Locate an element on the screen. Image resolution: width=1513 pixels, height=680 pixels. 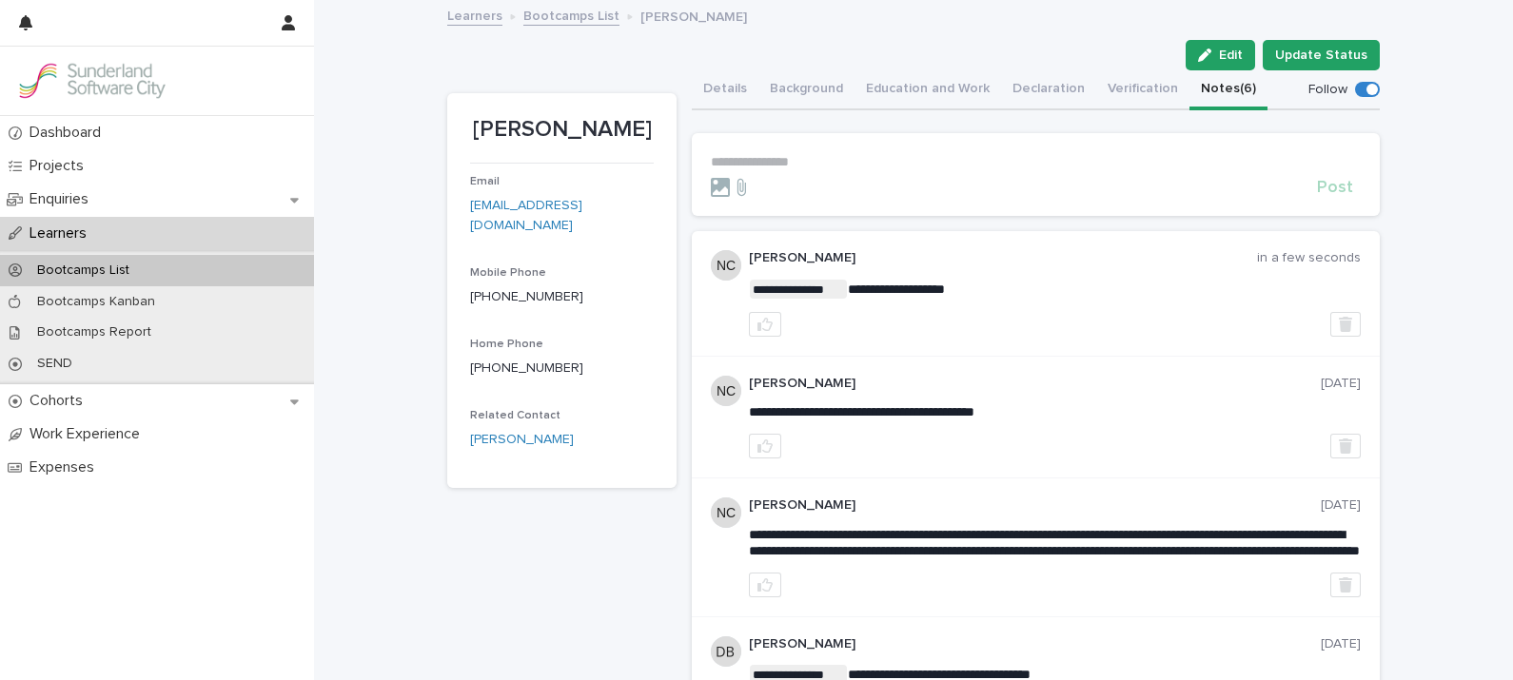
button: Verification is located at coordinates (1143, 90).